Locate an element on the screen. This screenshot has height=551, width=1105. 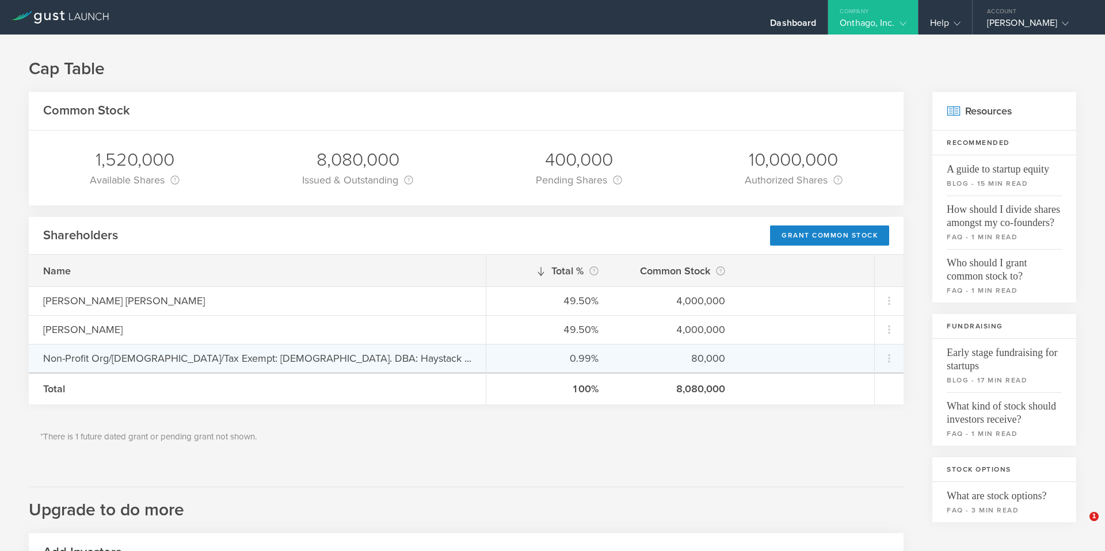
h2: Resources is located at coordinates (1004, 111).